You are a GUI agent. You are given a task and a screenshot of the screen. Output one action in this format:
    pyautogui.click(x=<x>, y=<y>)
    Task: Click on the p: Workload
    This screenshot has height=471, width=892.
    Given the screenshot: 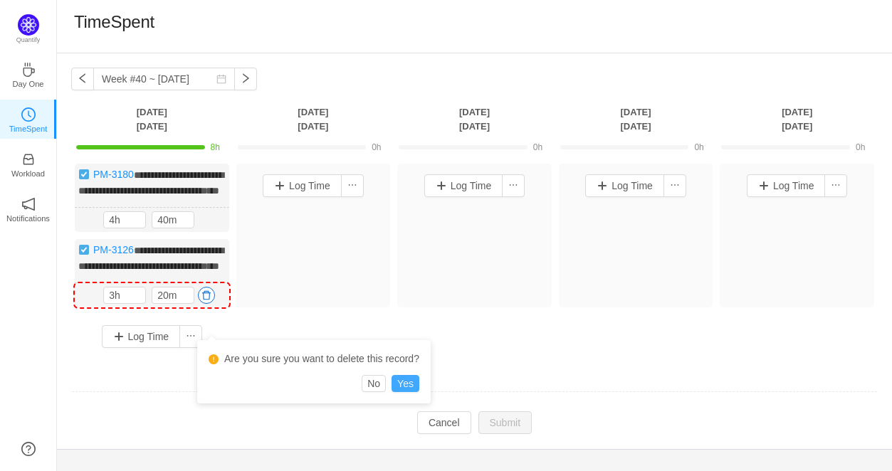 What is the action you would take?
    pyautogui.click(x=28, y=174)
    